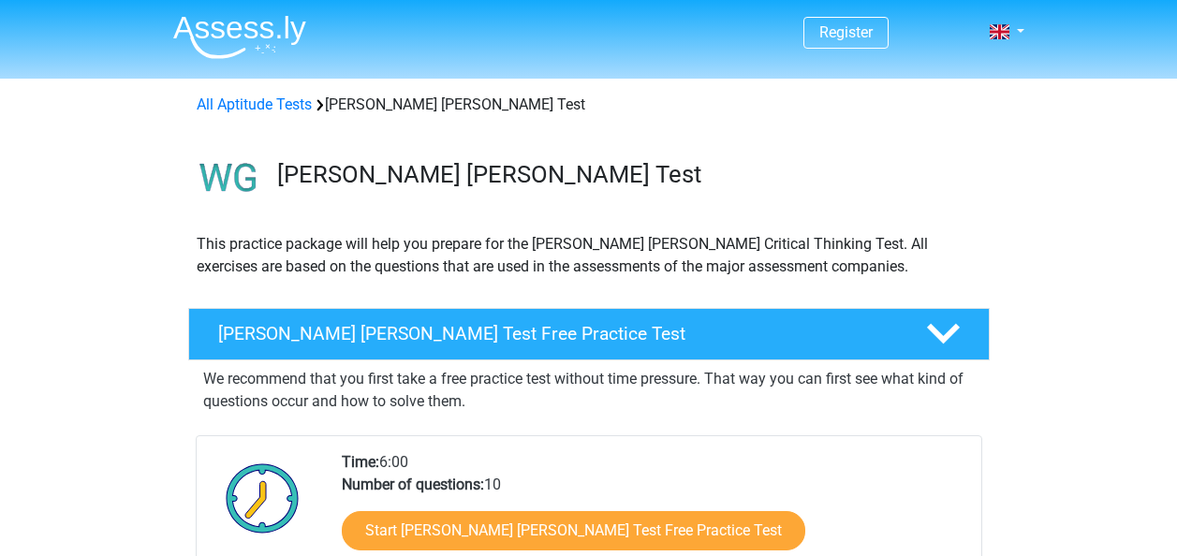  I want to click on b: Time:, so click(360, 461).